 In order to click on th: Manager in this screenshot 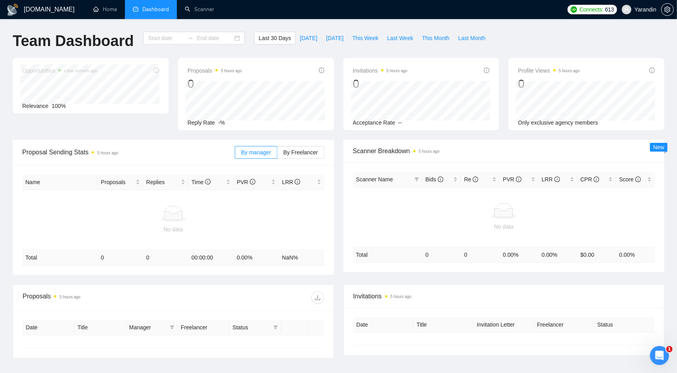, I will do `click(152, 327)`.